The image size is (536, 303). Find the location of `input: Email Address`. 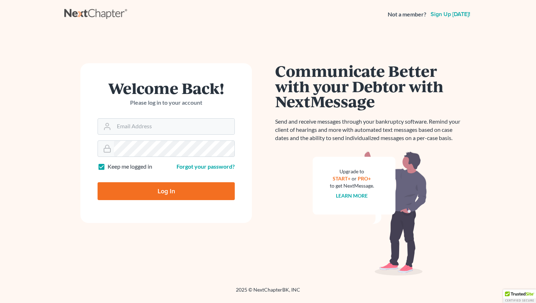

input: Email Address is located at coordinates (174, 126).